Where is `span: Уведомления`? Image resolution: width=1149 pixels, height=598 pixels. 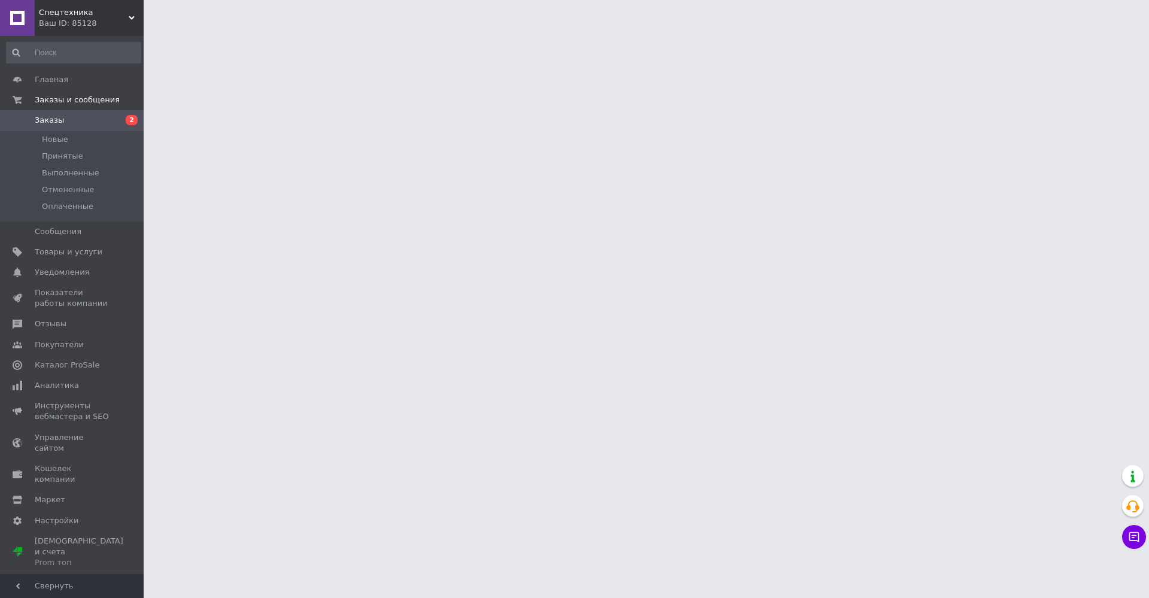 span: Уведомления is located at coordinates (62, 272).